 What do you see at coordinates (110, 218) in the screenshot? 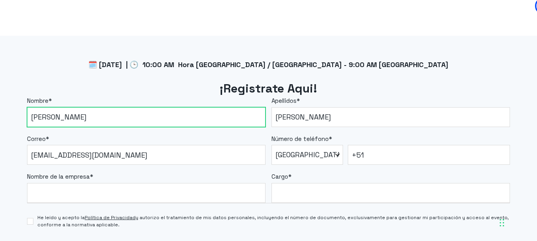
I see `a: Política de Privacidad` at bounding box center [110, 218].